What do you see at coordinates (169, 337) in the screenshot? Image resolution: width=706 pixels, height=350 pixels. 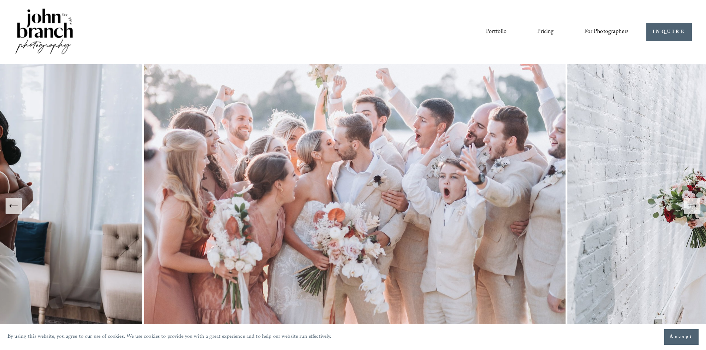 I see `p: By using this website, you agree to our use of cookies. We use cookies to provide you with a grea...` at bounding box center [169, 337].